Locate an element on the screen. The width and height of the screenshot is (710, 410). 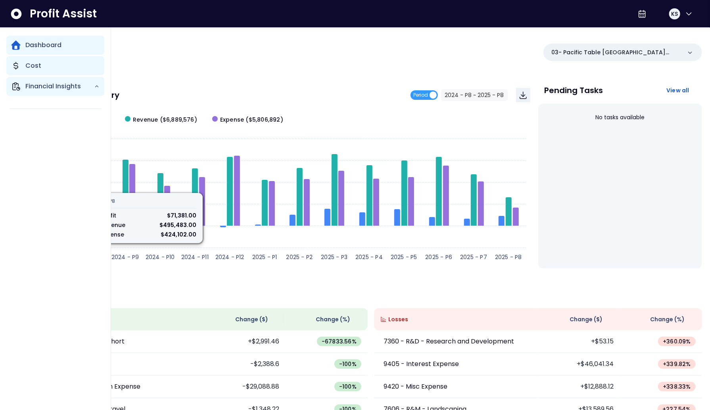
span: View all is located at coordinates (678, 90).